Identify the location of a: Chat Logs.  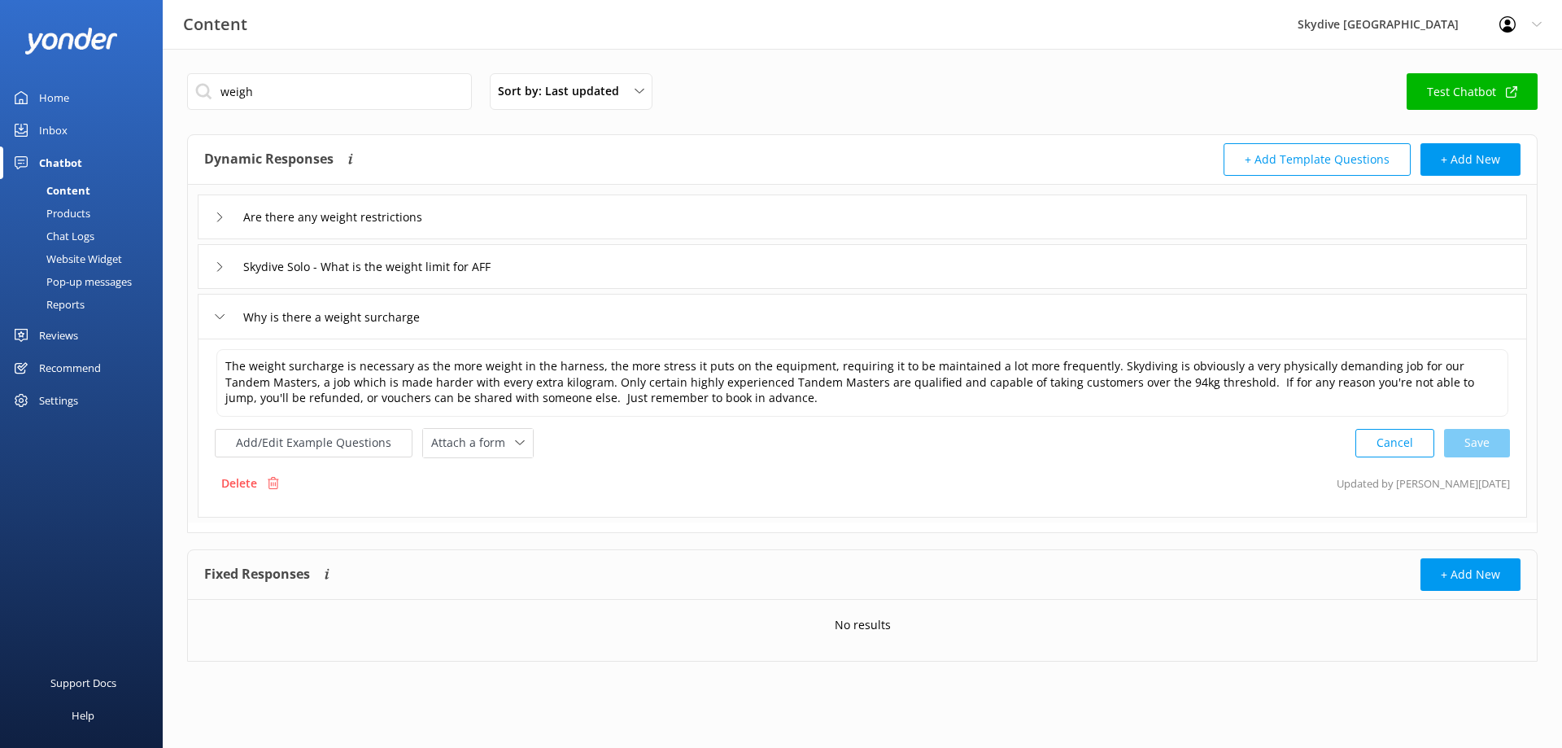
(86, 236).